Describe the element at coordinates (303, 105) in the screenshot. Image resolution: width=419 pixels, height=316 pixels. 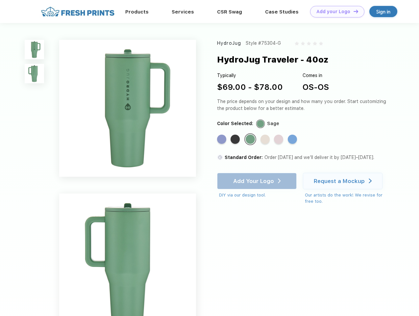
I see `div: The price depends on your design and how many you order. Start customizing the product below for ...` at that location.